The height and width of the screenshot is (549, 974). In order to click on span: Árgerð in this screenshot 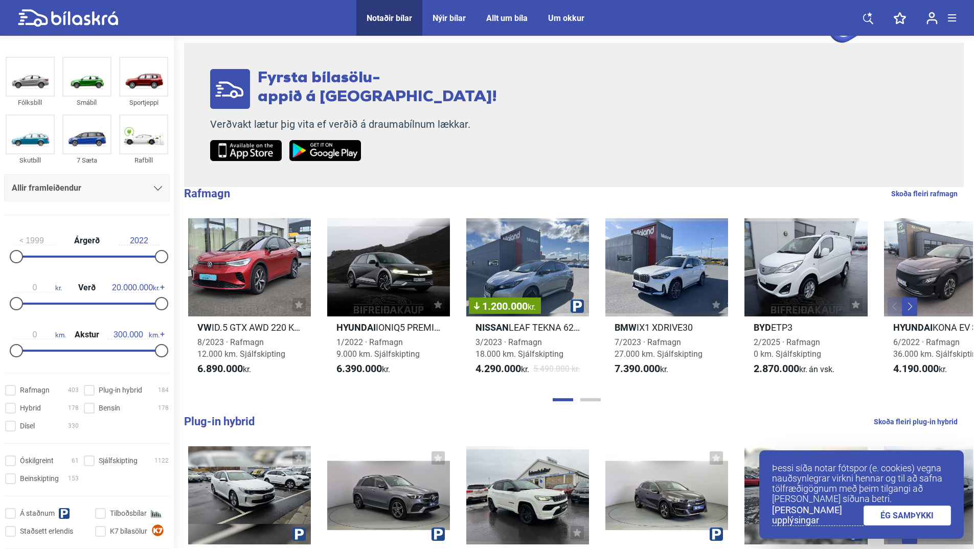, I will do `click(87, 241)`.